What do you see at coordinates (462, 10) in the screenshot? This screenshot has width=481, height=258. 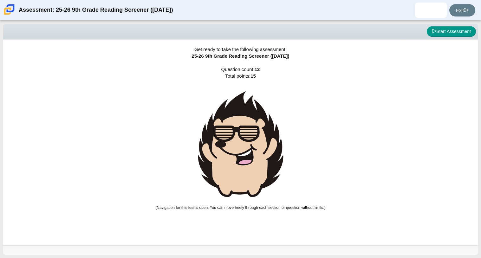 I see `a: Exit` at bounding box center [462, 10].